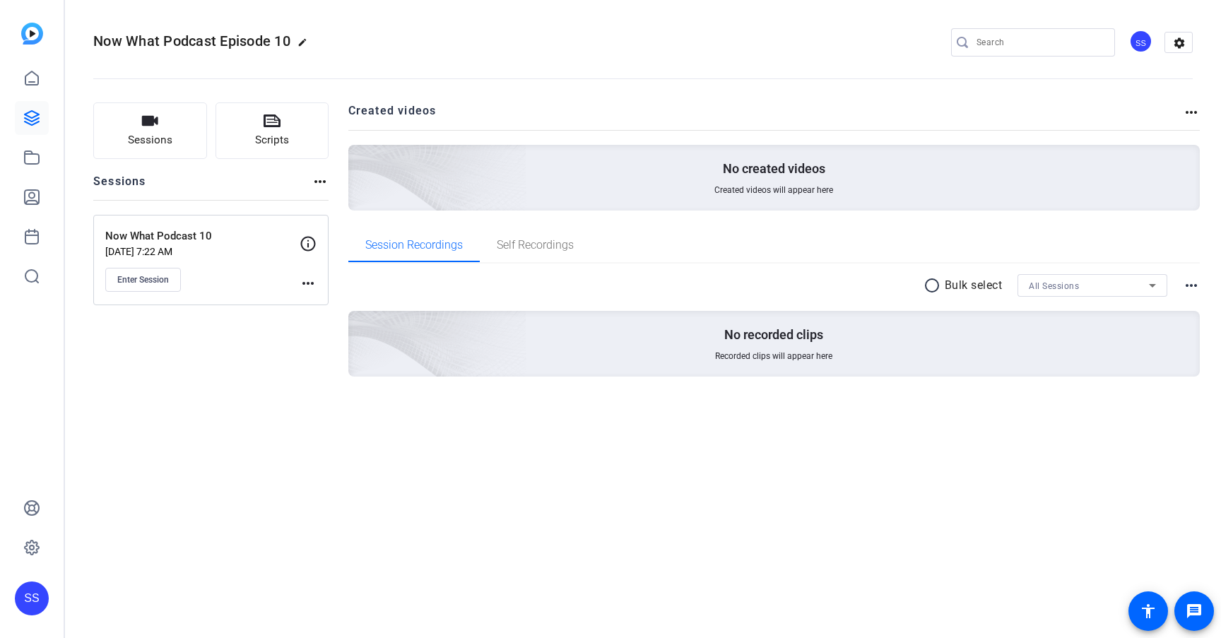 The height and width of the screenshot is (638, 1221). I want to click on p: Bulk select, so click(973, 285).